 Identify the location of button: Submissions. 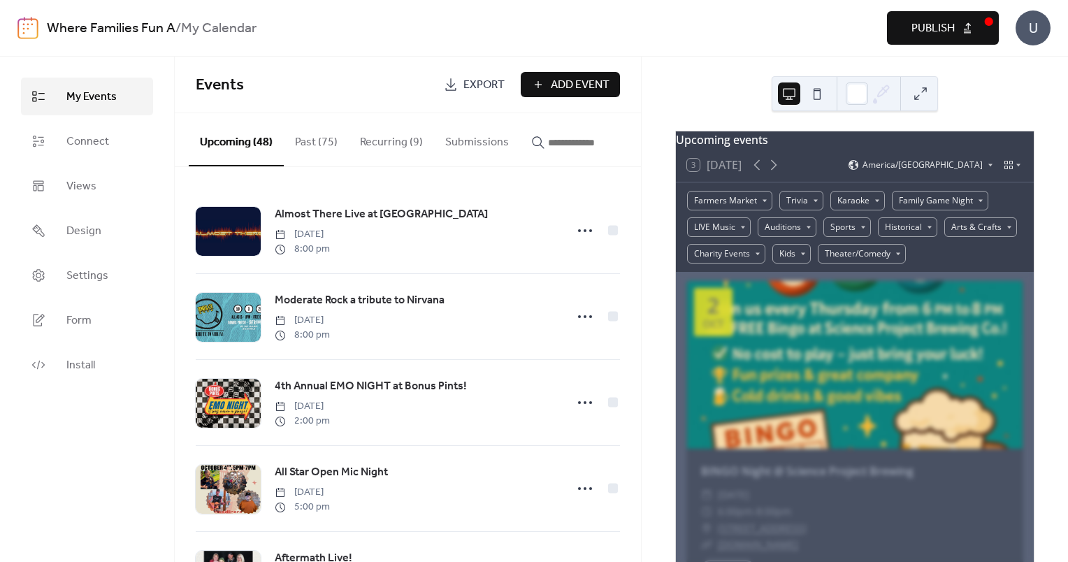
(477, 139).